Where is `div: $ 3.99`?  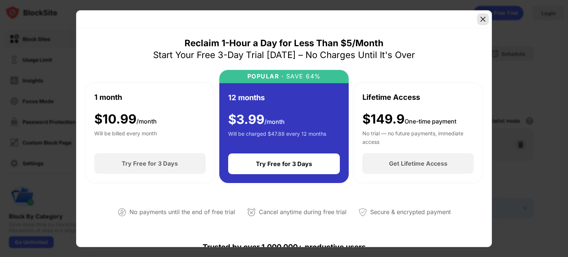 div: $ 3.99 is located at coordinates (256, 119).